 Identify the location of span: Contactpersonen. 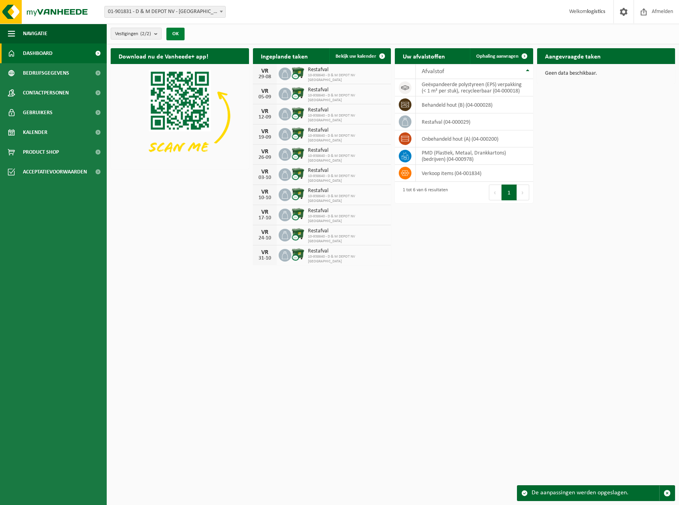
(46, 93).